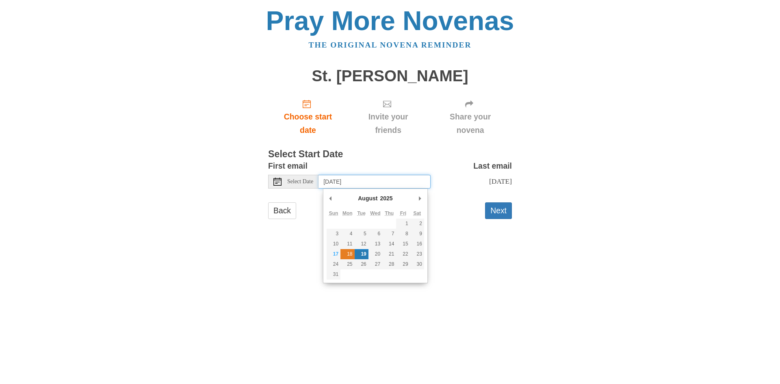  I want to click on button: 29, so click(403, 264).